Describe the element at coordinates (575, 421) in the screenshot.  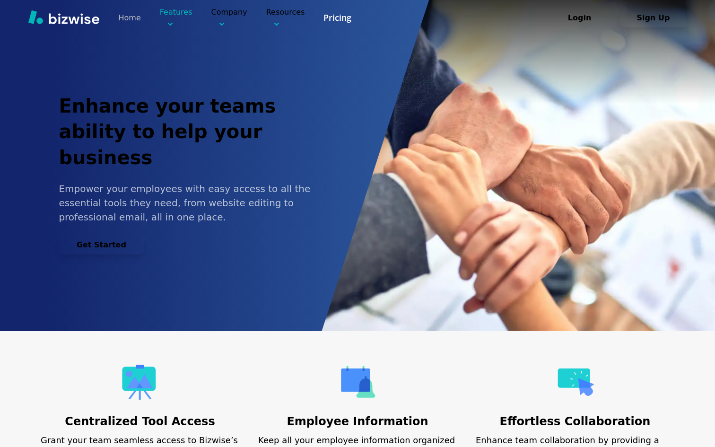
I see `h3: Effortless Collaboration` at that location.